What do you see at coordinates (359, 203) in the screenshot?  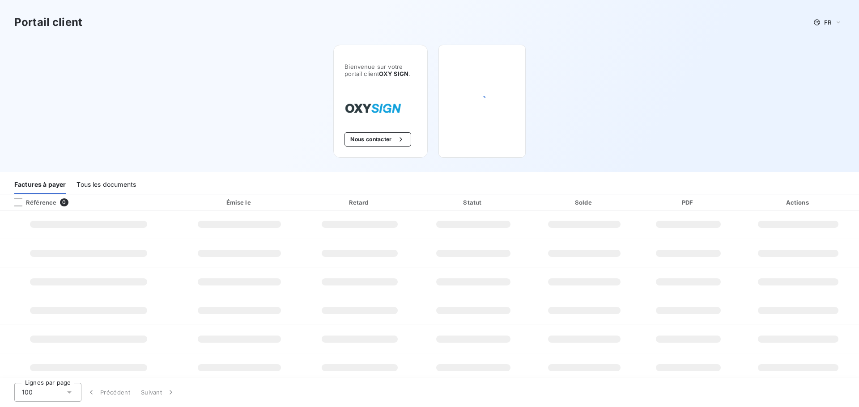 I see `div: Retard` at bounding box center [359, 203].